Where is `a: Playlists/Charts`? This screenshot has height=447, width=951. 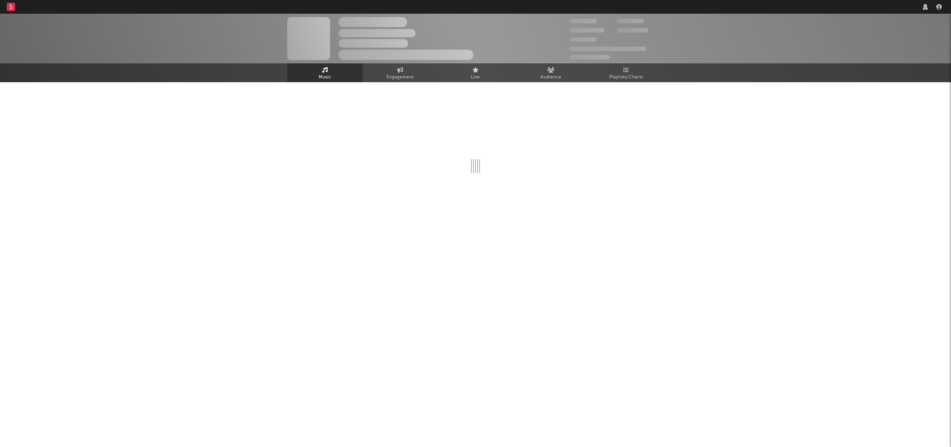
a: Playlists/Charts is located at coordinates (626, 73).